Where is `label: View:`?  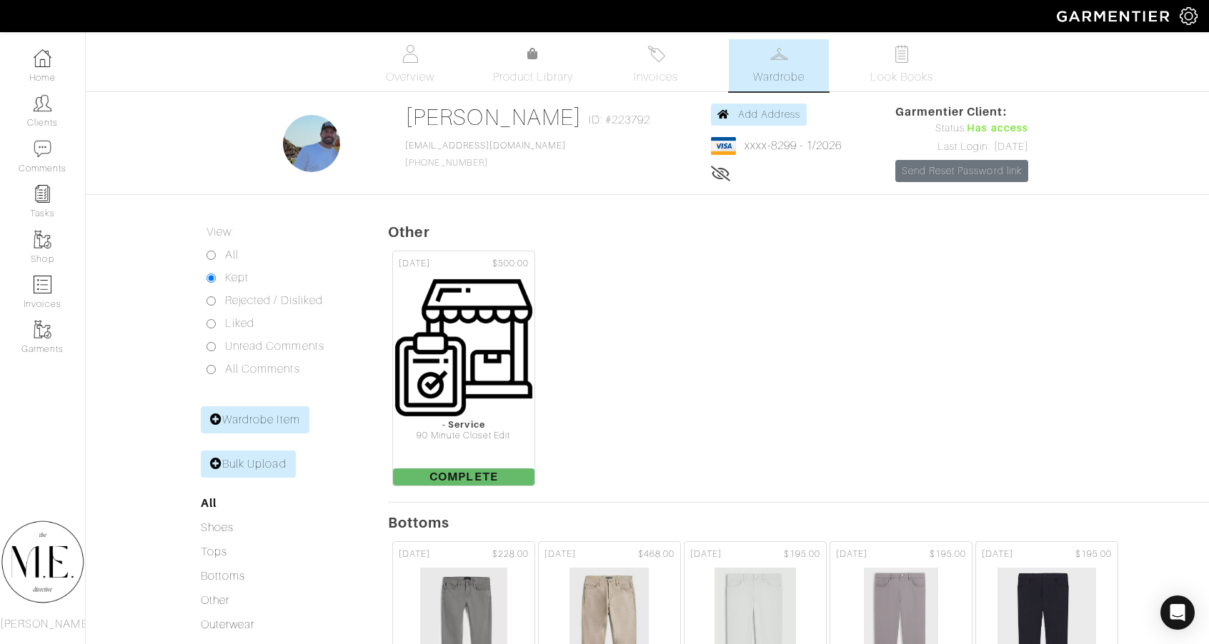
label: View: is located at coordinates (220, 232).